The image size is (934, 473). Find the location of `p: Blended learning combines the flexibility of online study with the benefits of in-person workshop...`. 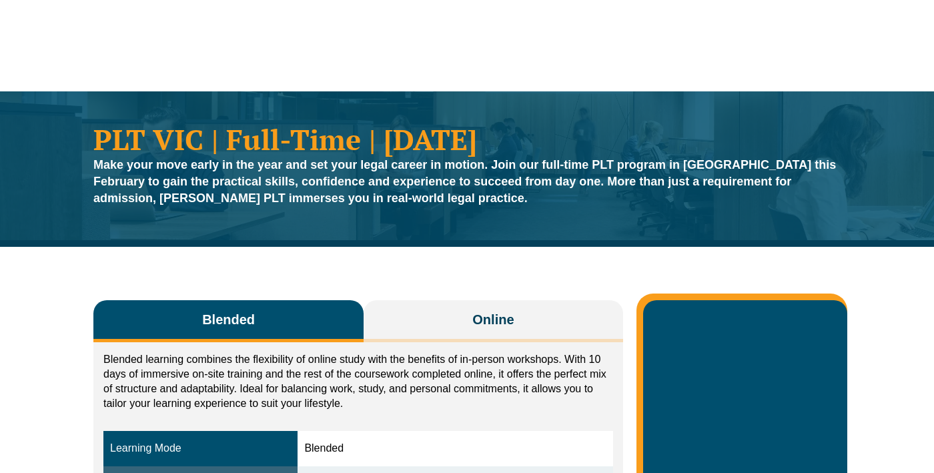

p: Blended learning combines the flexibility of online study with the benefits of in-person workshop... is located at coordinates (358, 382).